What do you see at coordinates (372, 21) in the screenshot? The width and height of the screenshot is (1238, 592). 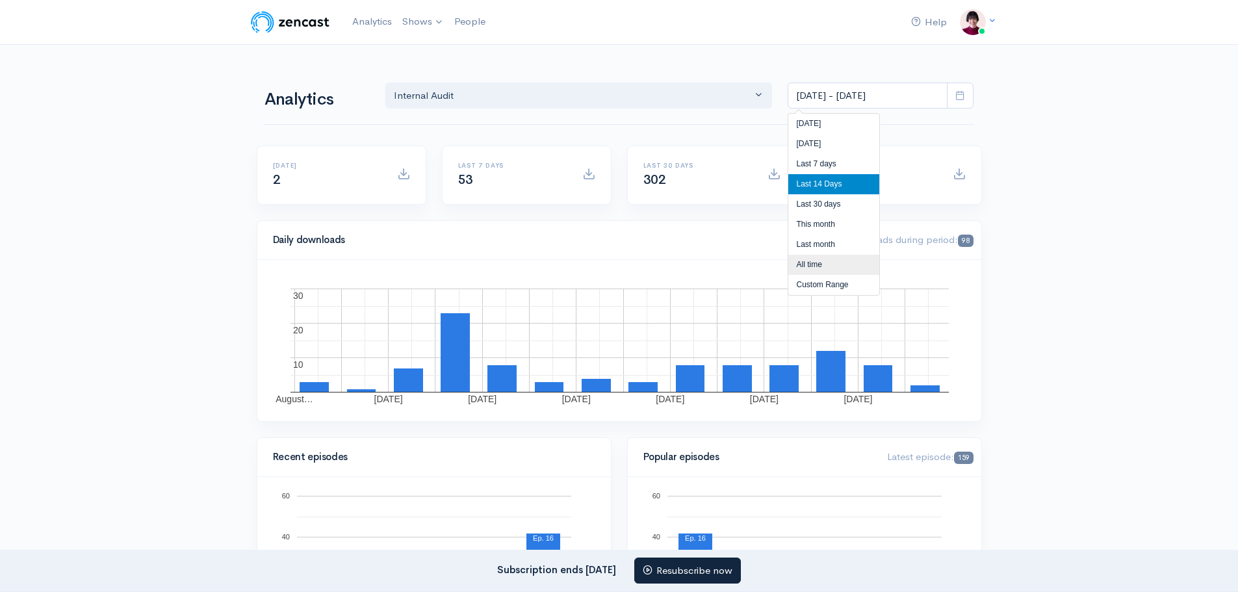 I see `a: Analytics` at bounding box center [372, 21].